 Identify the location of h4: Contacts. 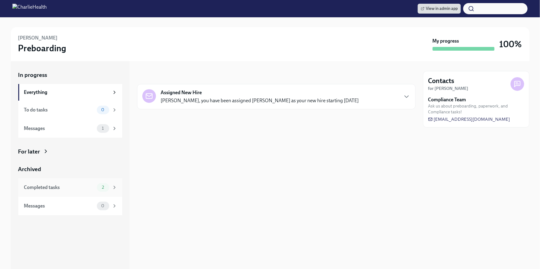
(441, 81).